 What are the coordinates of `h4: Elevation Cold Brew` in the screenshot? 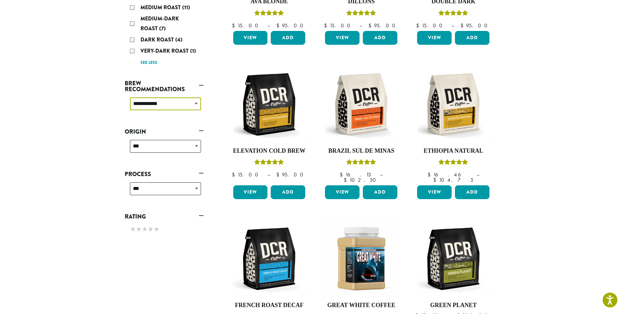 It's located at (270, 151).